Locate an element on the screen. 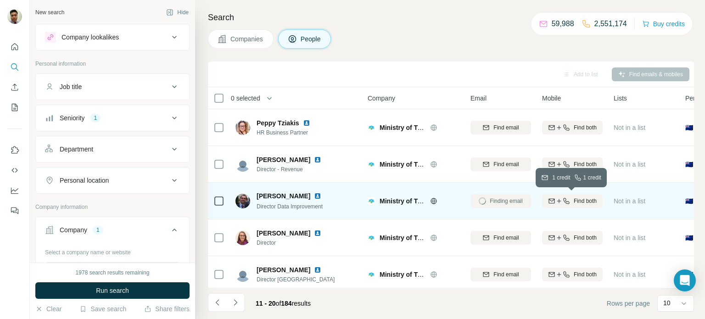 The image size is (705, 319). button: Seniority1 is located at coordinates (112, 118).